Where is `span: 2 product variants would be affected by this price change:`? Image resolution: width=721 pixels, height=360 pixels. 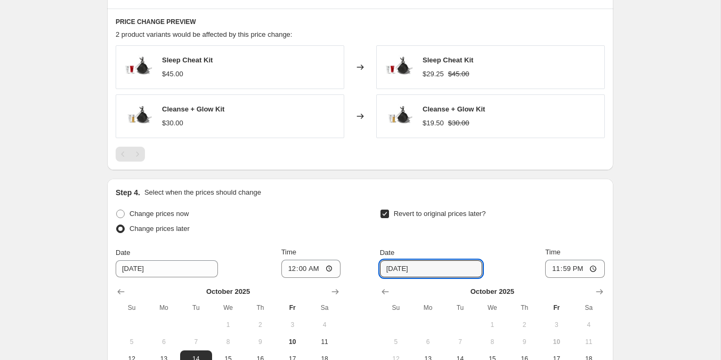 span: 2 product variants would be affected by this price change: is located at coordinates (204, 34).